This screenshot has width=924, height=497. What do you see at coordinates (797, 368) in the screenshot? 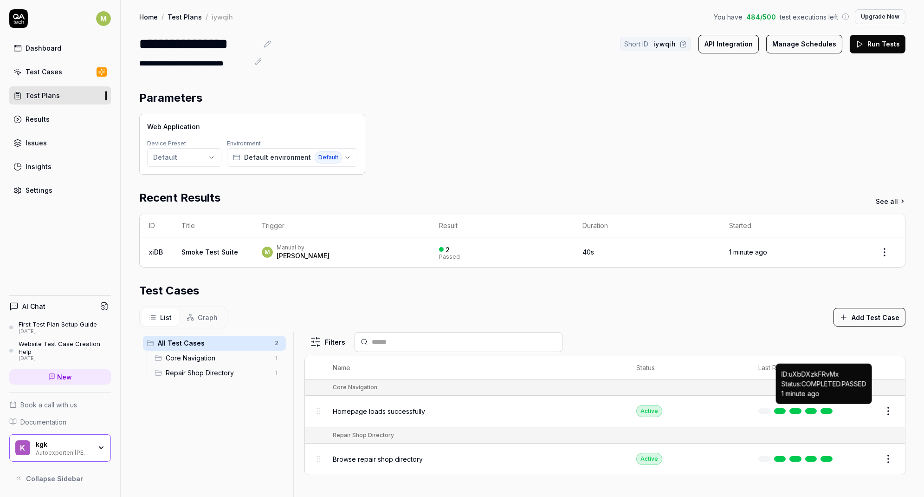
I see `th: Last Run` at bounding box center [797, 368].